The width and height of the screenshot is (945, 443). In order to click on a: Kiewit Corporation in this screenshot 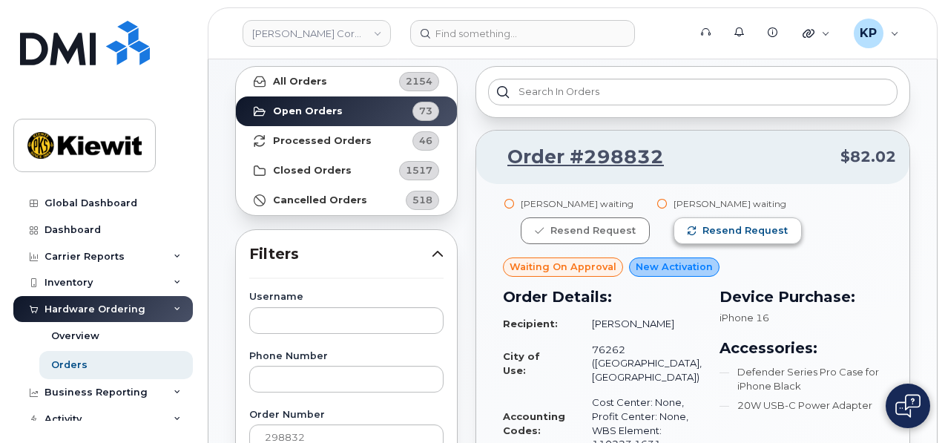, I will do `click(317, 33)`.